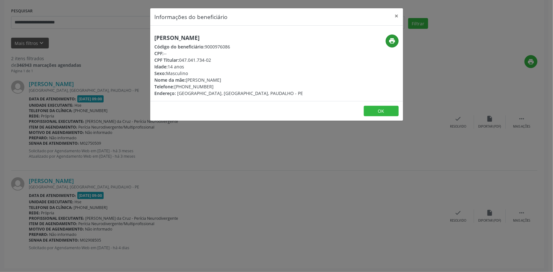 The image size is (553, 272). Describe the element at coordinates (159, 53) in the screenshot. I see `span: CPF:` at that location.